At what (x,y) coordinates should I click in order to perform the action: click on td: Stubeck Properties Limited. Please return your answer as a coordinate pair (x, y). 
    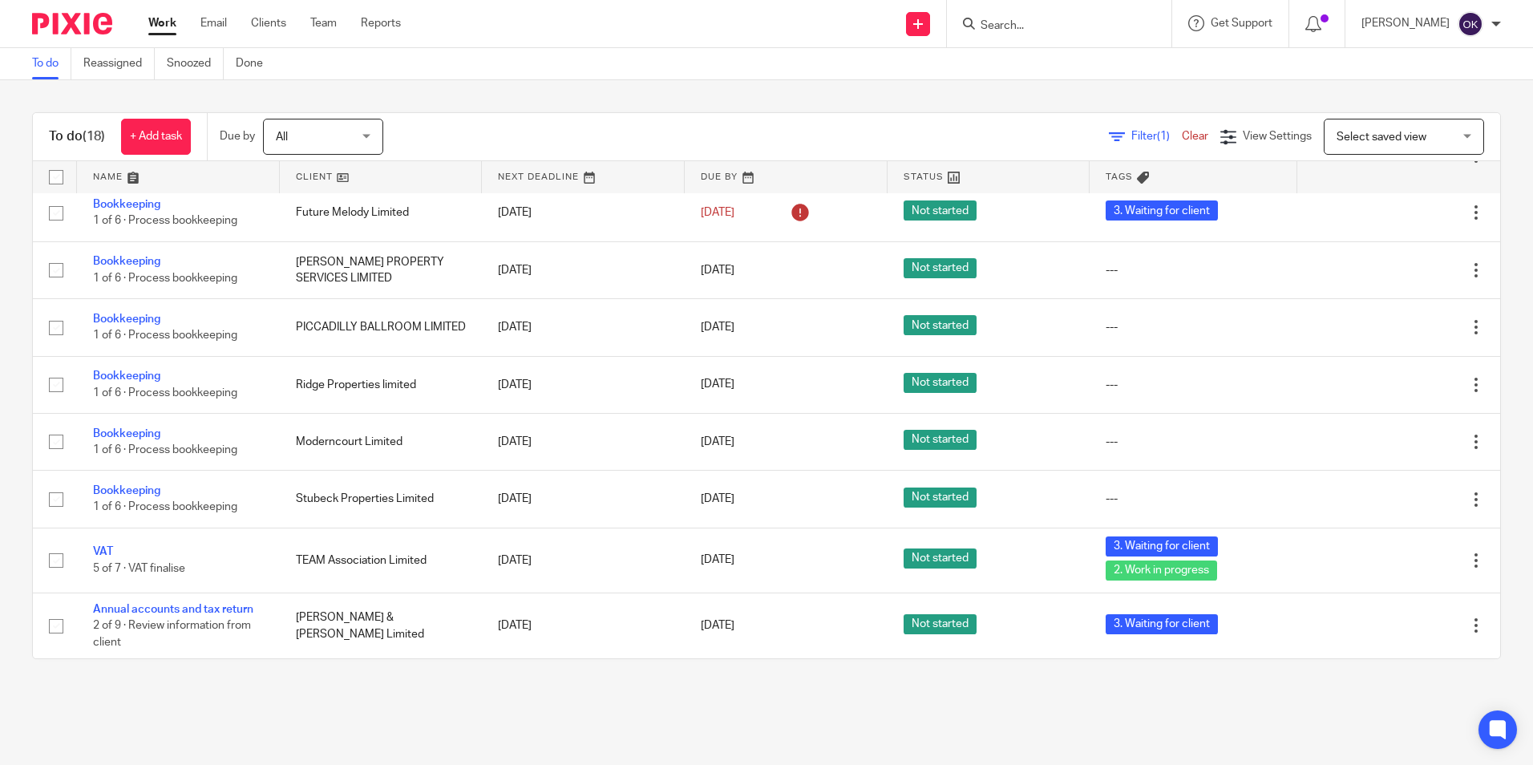
    Looking at the image, I should click on (381, 499).